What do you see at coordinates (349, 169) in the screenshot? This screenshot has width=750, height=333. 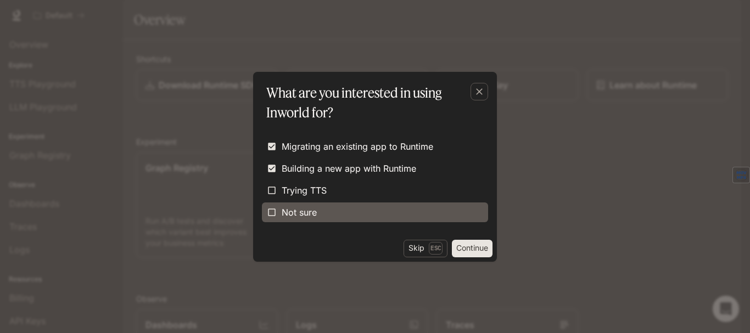 I see `span: Building a new app with Runtime` at bounding box center [349, 169].